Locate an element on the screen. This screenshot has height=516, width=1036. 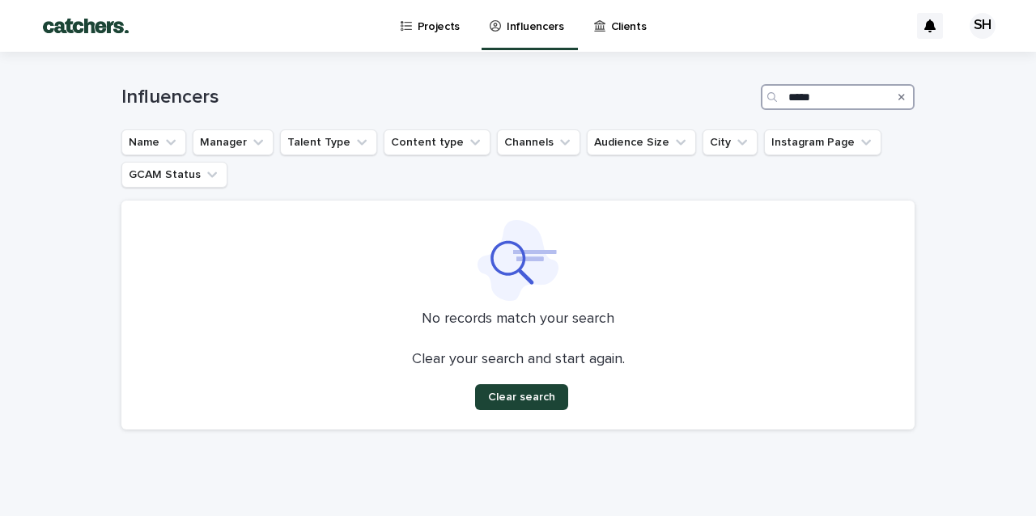
button: Audience Size is located at coordinates (641, 142).